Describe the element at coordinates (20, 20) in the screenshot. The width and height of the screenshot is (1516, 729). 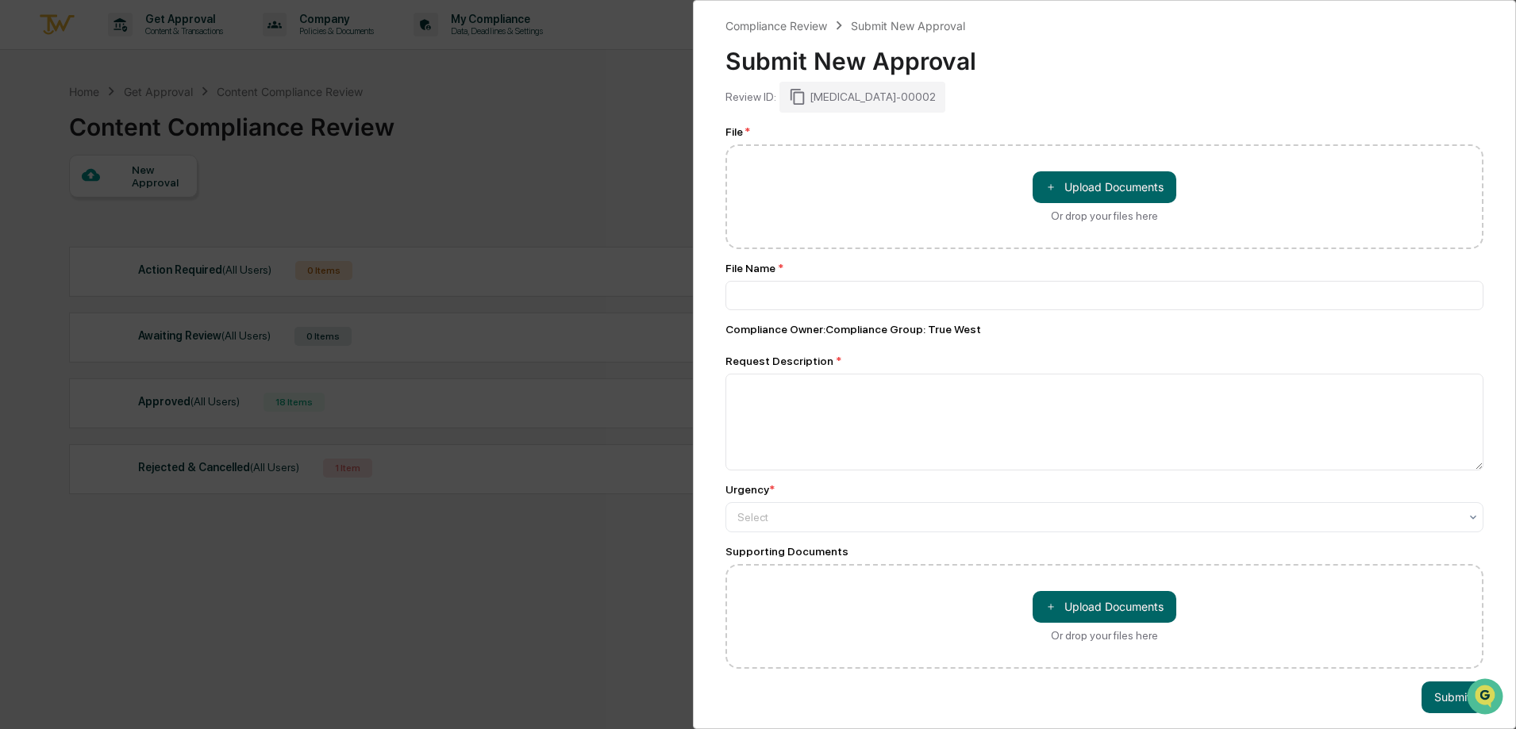
I see `img: f2157a4c-a0d3-4daa-907e-bb6f0de503a5-1751232295721` at that location.